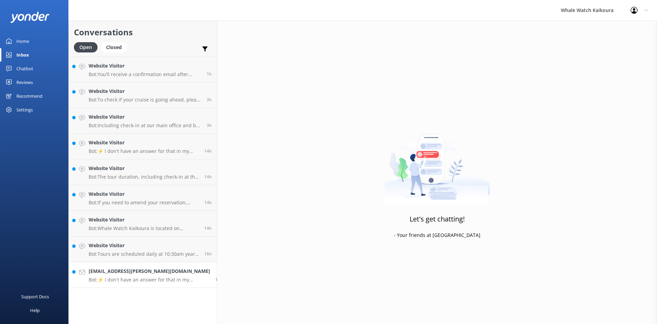  I want to click on div: Open, so click(86, 47).